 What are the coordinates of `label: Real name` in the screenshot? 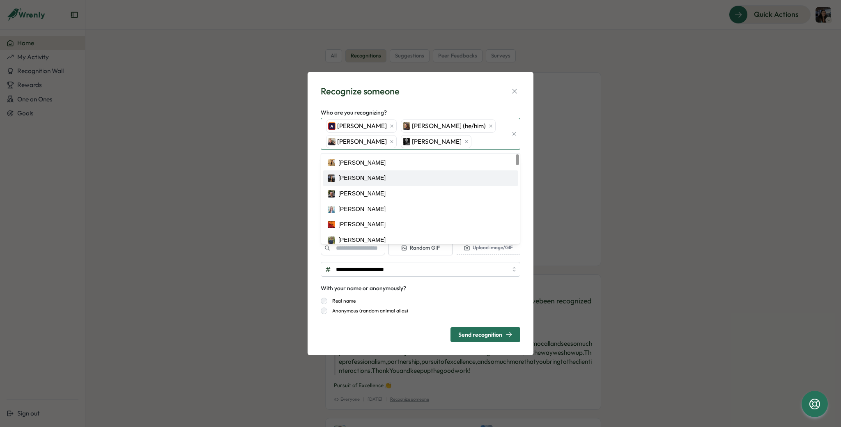 It's located at (341, 301).